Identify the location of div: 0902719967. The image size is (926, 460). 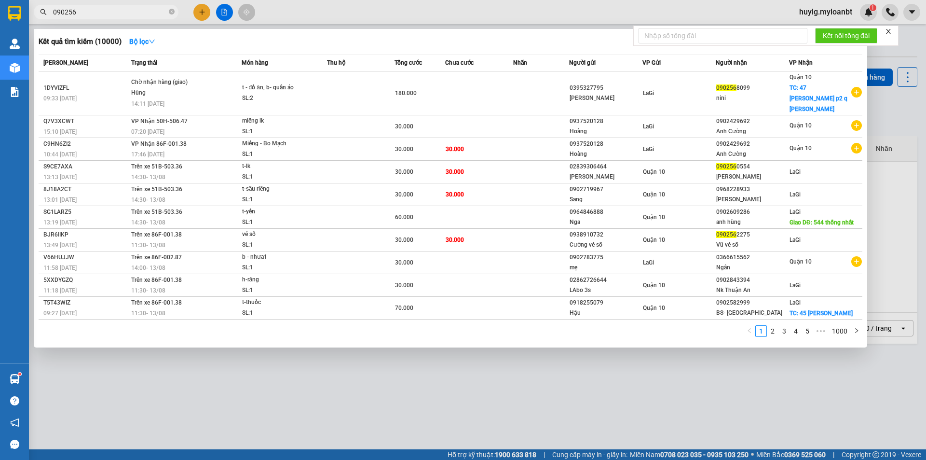
(606, 189).